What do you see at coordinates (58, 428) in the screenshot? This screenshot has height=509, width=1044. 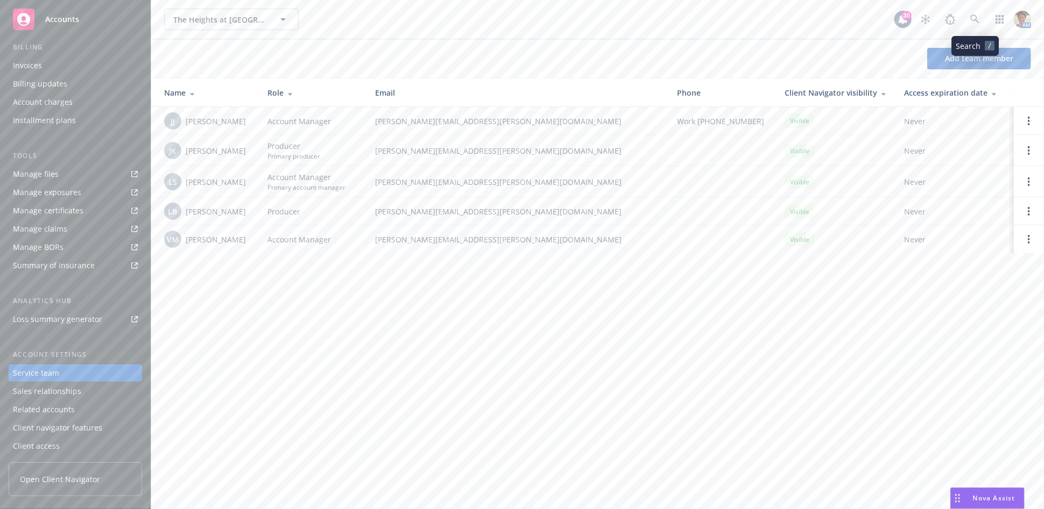 I see `div: Client navigator features` at bounding box center [58, 428].